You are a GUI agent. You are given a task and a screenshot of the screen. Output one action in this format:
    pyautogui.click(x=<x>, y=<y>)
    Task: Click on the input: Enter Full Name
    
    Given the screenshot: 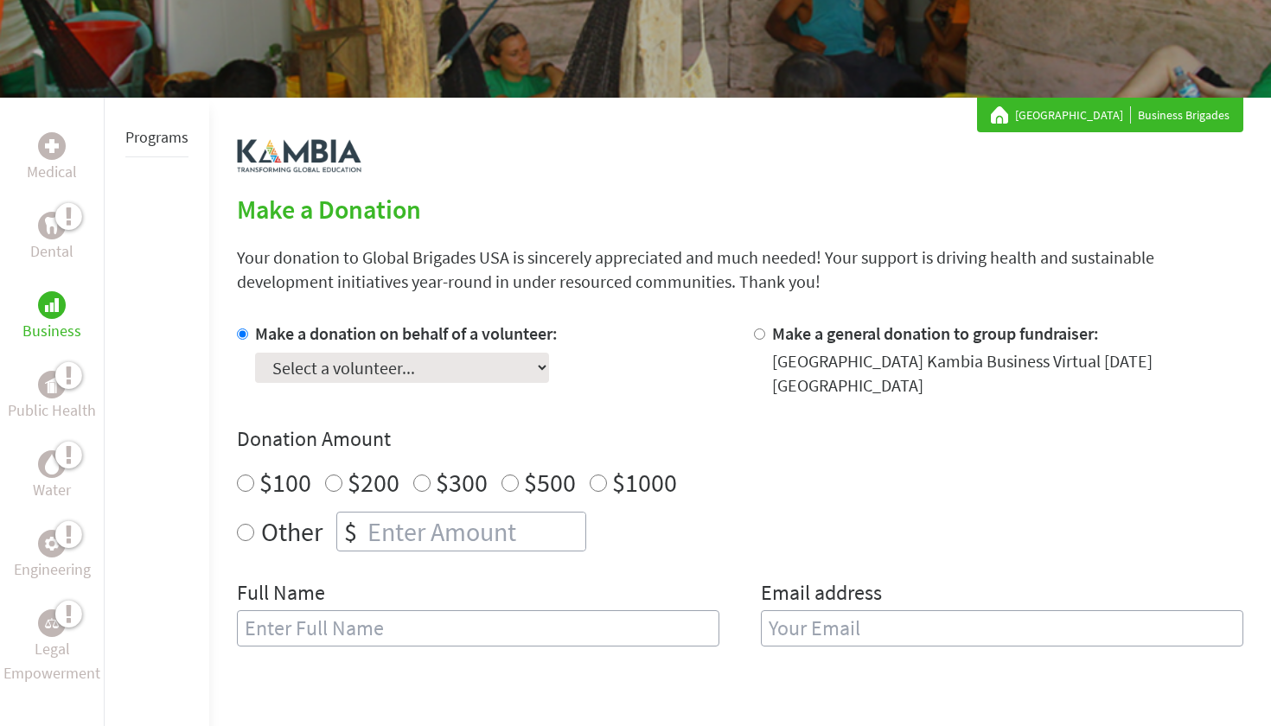 What is the action you would take?
    pyautogui.click(x=478, y=628)
    